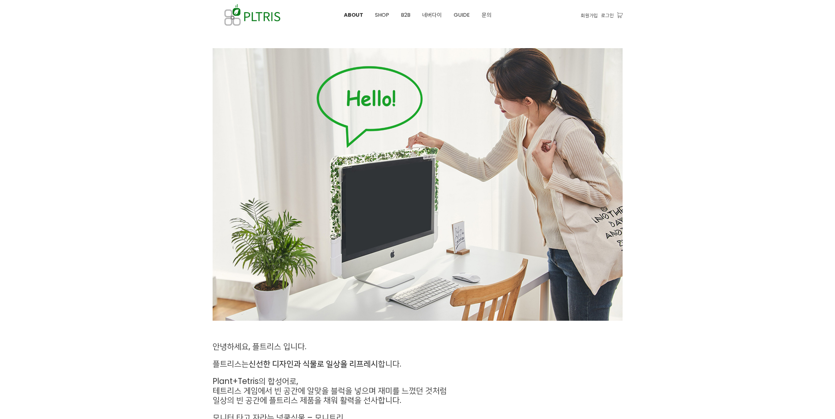  Describe the element at coordinates (461, 15) in the screenshot. I see `a: GUIDE` at that location.